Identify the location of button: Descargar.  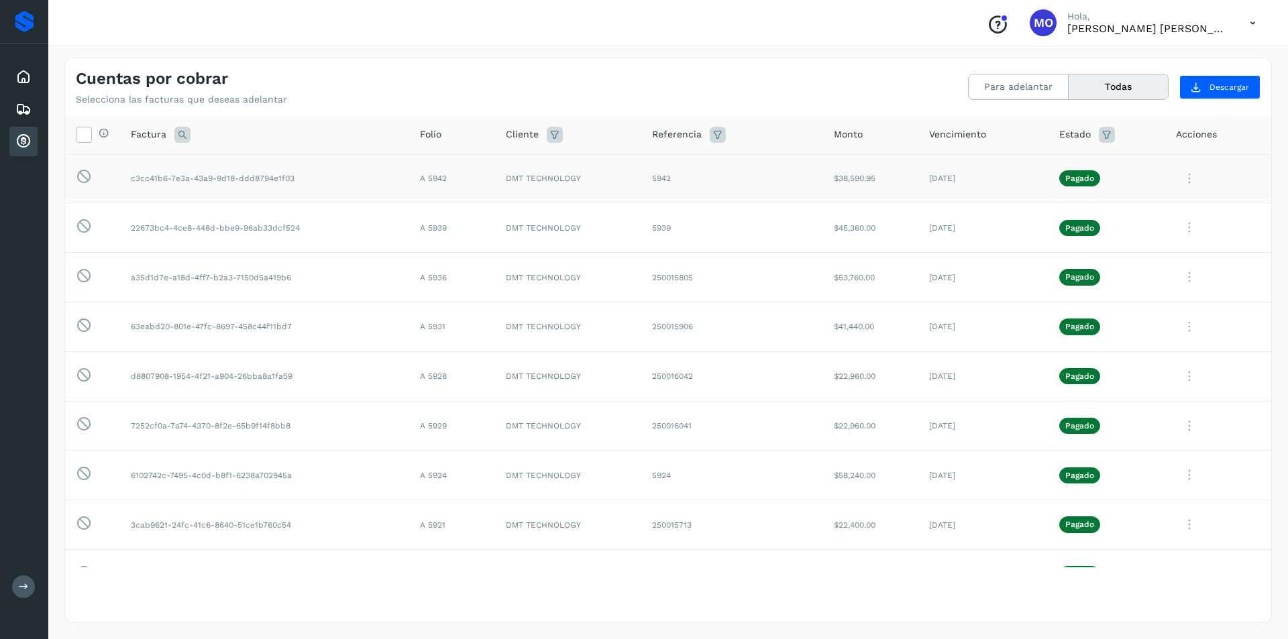
(1220, 87).